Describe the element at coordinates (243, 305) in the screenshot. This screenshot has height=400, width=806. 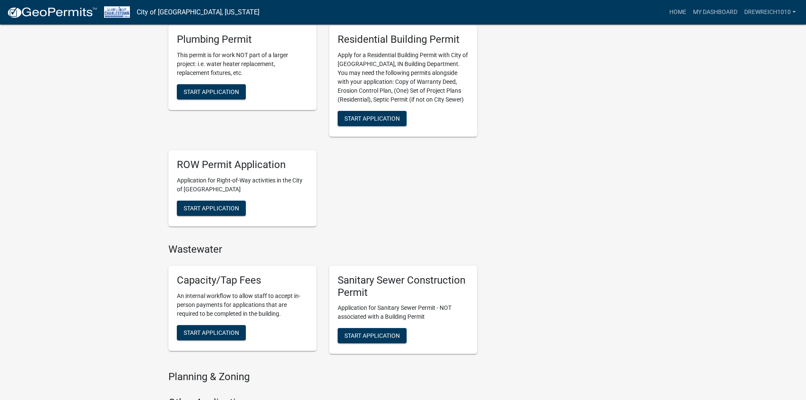
I see `p: An internal workflow to allow staff to accept in-person payments for applications that are requir...` at that location.